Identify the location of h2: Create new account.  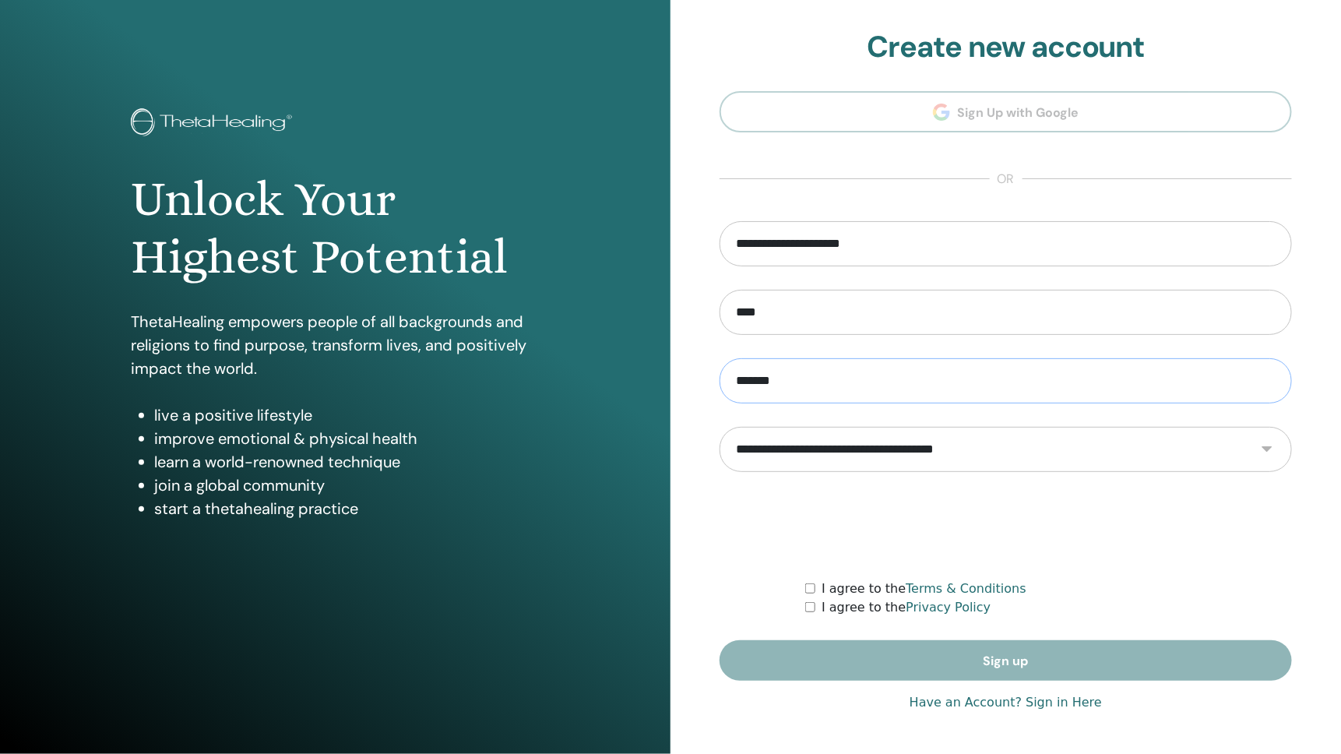
(1006, 48).